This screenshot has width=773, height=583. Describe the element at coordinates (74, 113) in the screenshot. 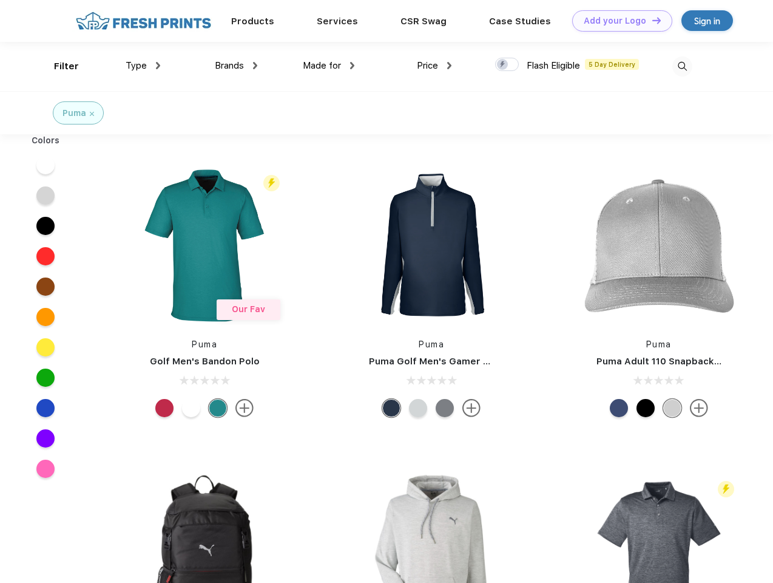

I see `div: Puma` at that location.